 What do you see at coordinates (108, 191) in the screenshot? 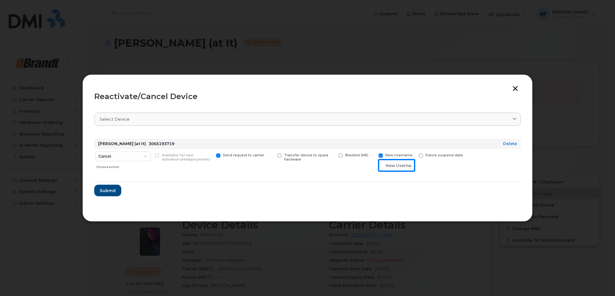
I see `span: Submit` at bounding box center [108, 191].